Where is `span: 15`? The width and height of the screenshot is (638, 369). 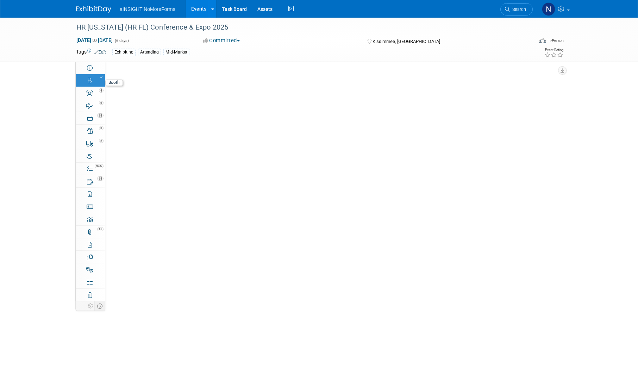
span: 15 is located at coordinates (100, 229).